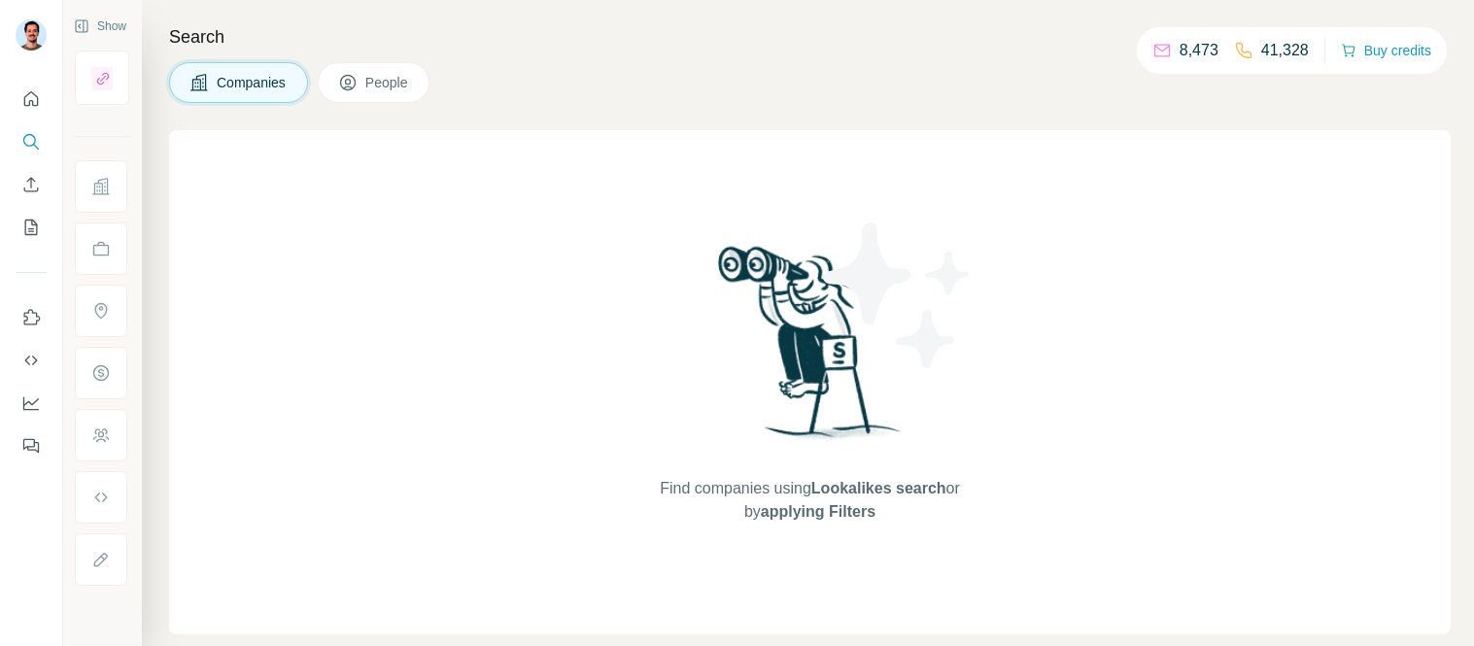  What do you see at coordinates (31, 35) in the screenshot?
I see `img: Avatar` at bounding box center [31, 35].